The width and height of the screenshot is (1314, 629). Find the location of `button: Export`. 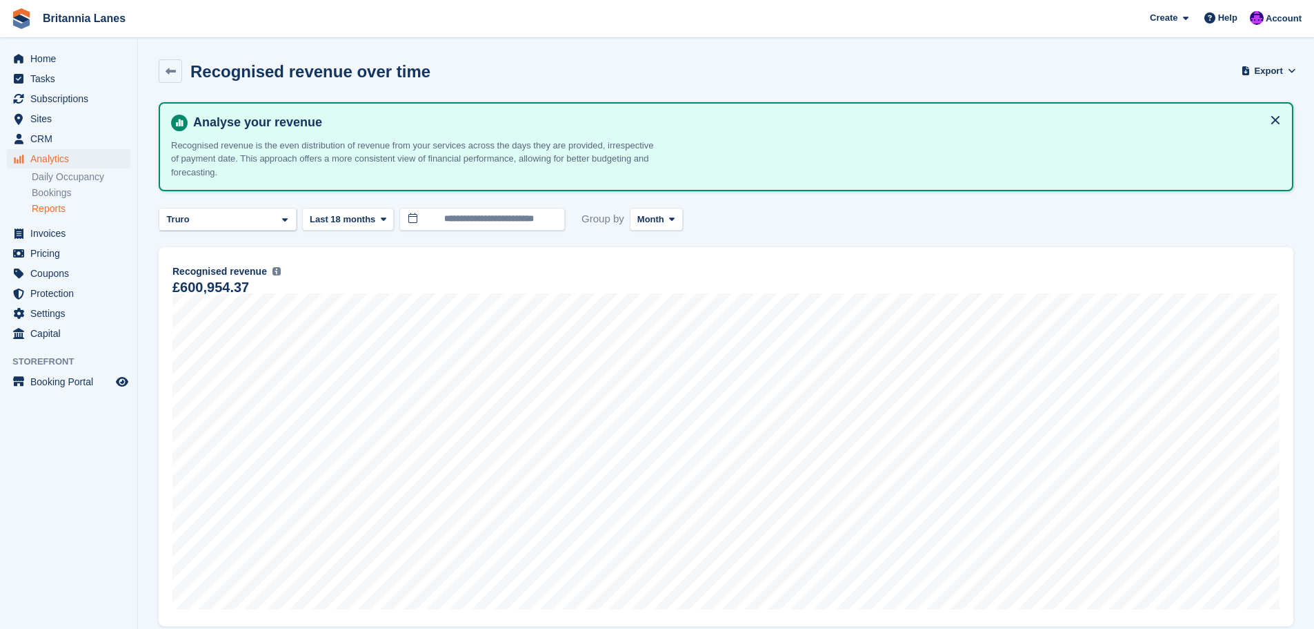

button: Export is located at coordinates (1269, 70).